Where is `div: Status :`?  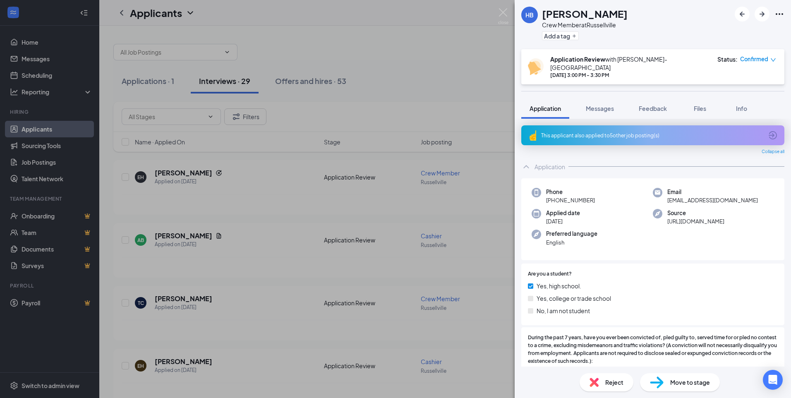 div: Status : is located at coordinates (727, 59).